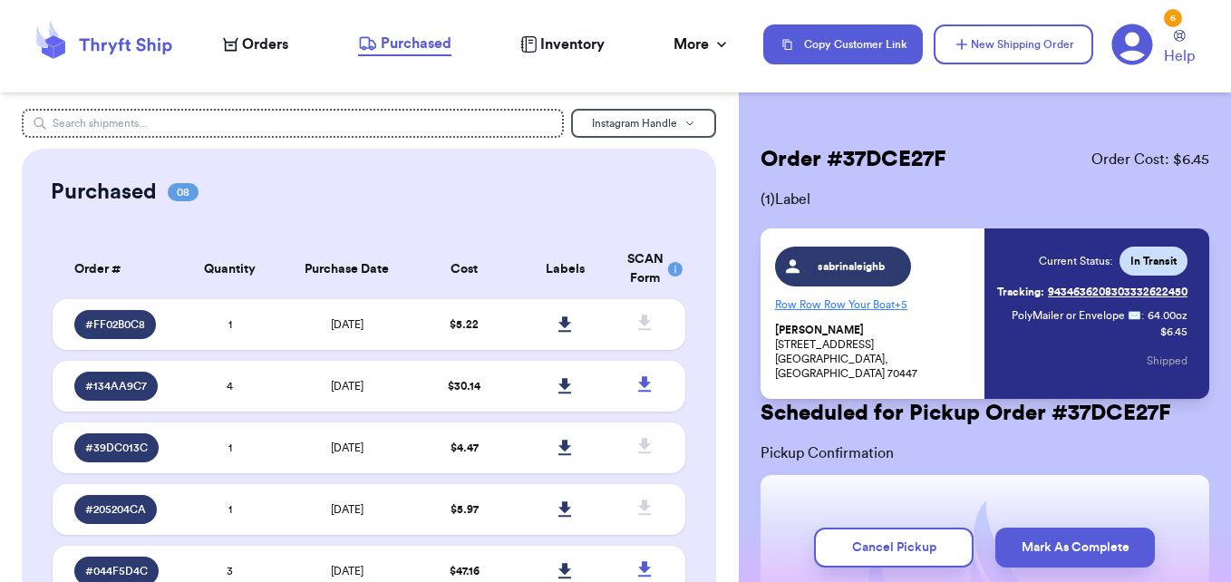 This screenshot has height=582, width=1231. What do you see at coordinates (1075, 548) in the screenshot?
I see `button: Mark As Complete` at bounding box center [1075, 548].